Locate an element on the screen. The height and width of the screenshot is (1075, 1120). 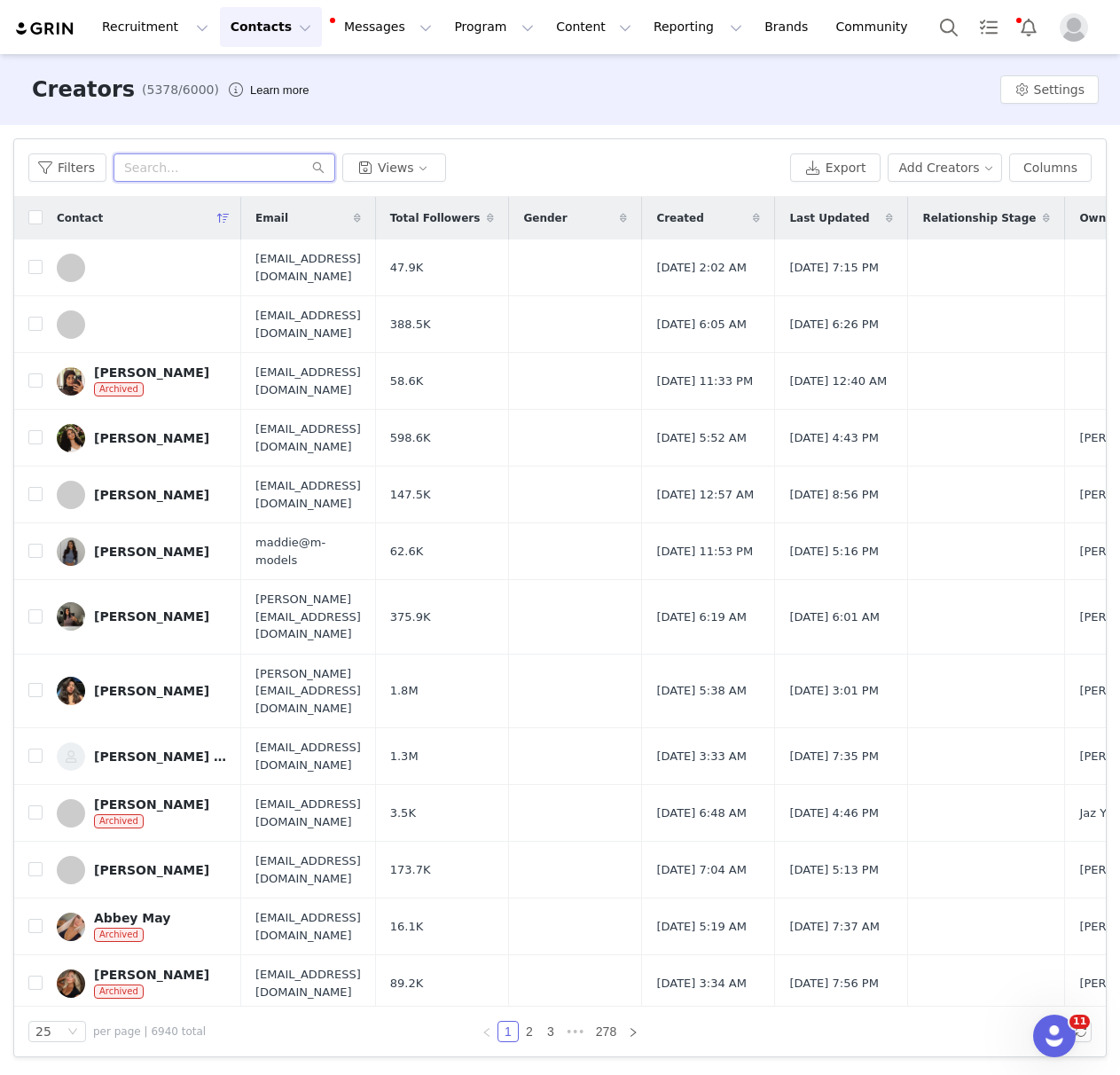
span: Owner is located at coordinates (1099, 218).